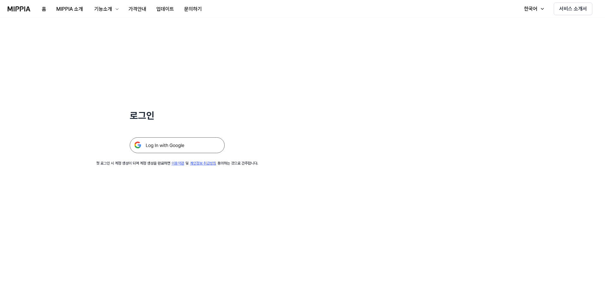 The height and width of the screenshot is (299, 605). I want to click on a: 개인정보 취급방침, so click(203, 163).